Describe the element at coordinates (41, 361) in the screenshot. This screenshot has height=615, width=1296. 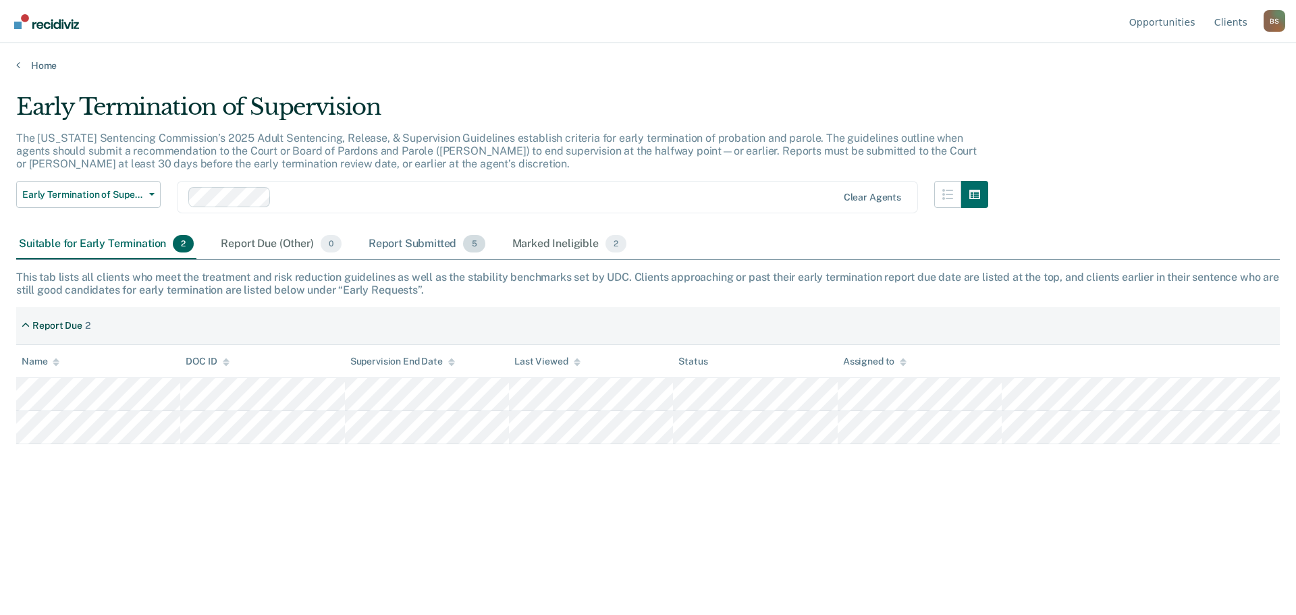
I see `div: Name` at that location.